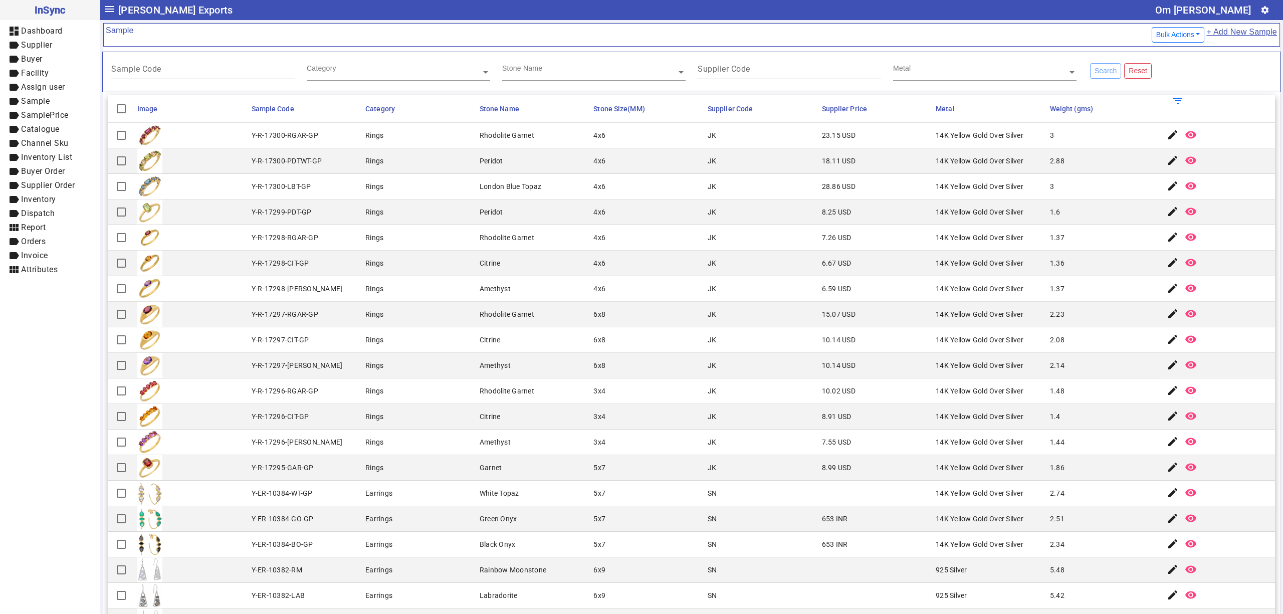 This screenshot has width=1283, height=614. I want to click on div: 653 INR, so click(835, 519).